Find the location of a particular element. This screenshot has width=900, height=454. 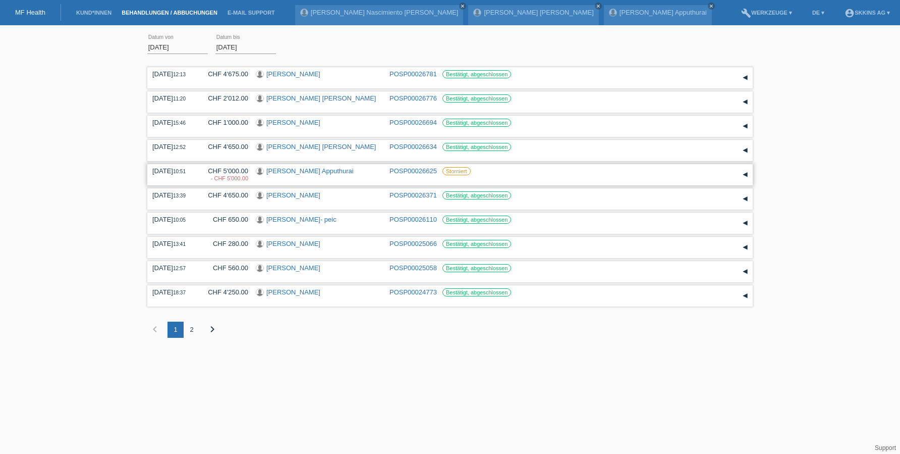

a: E-Mail Support is located at coordinates (251, 13).